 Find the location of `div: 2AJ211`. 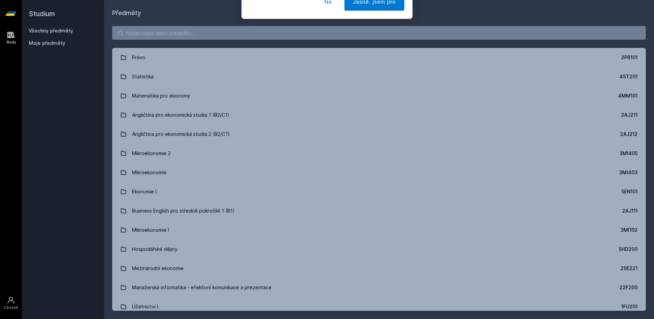

div: 2AJ211 is located at coordinates (629, 115).